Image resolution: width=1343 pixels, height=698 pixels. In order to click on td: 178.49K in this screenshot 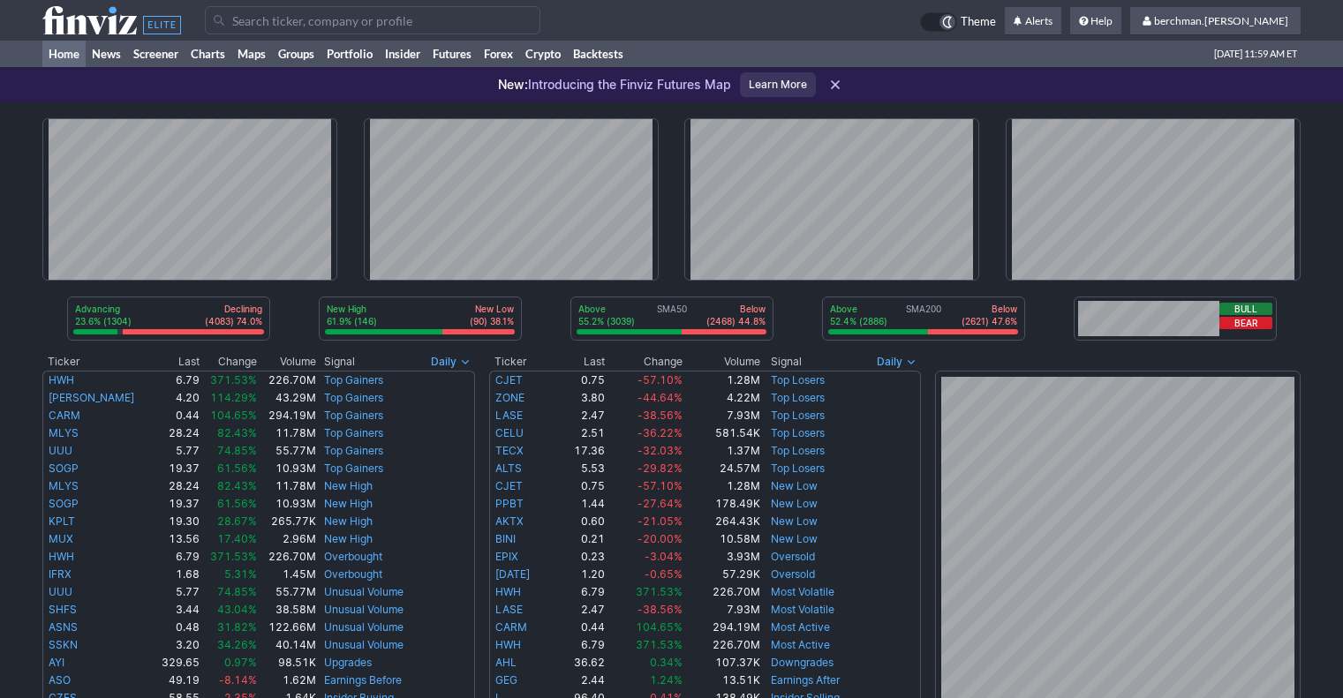, I will do `click(722, 504)`.